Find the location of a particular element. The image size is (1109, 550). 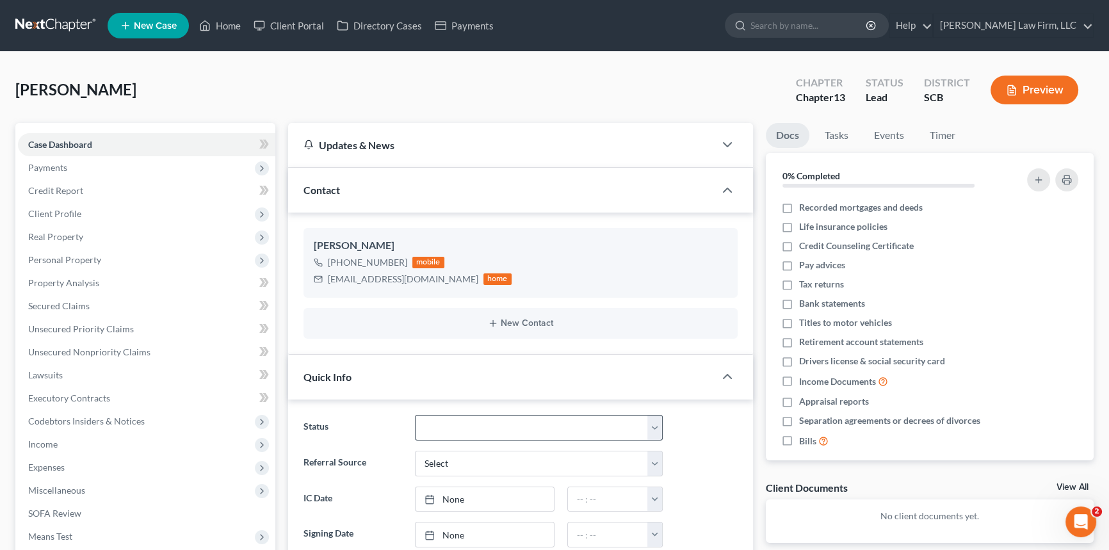

div: mobile is located at coordinates (429, 263).